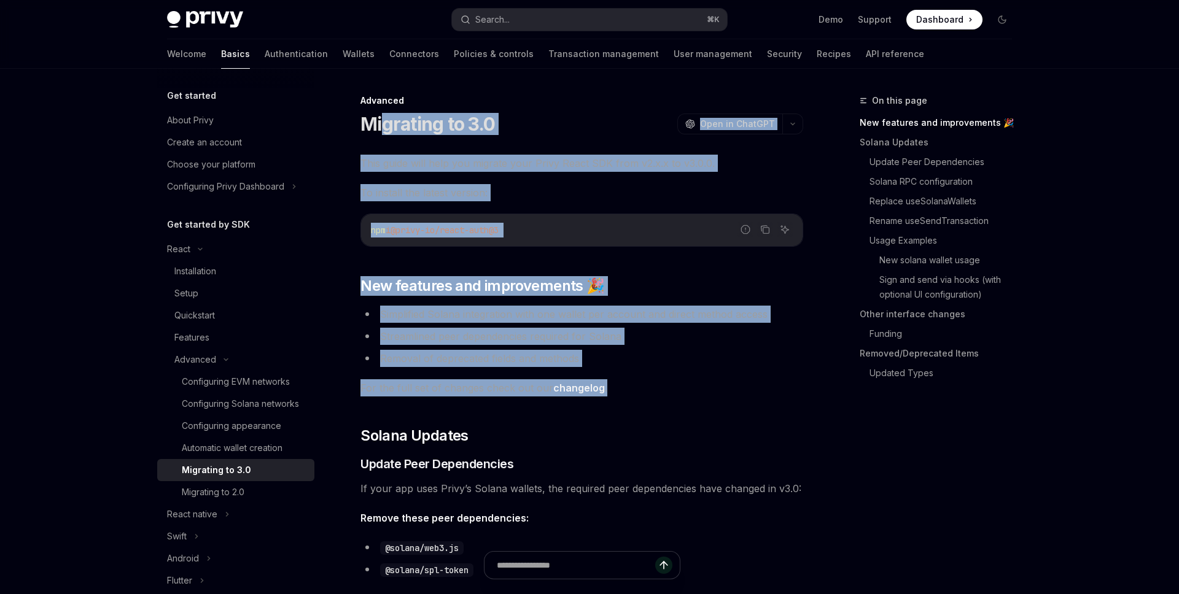 The height and width of the screenshot is (594, 1179). What do you see at coordinates (579, 388) in the screenshot?
I see `a: changelog` at bounding box center [579, 388].